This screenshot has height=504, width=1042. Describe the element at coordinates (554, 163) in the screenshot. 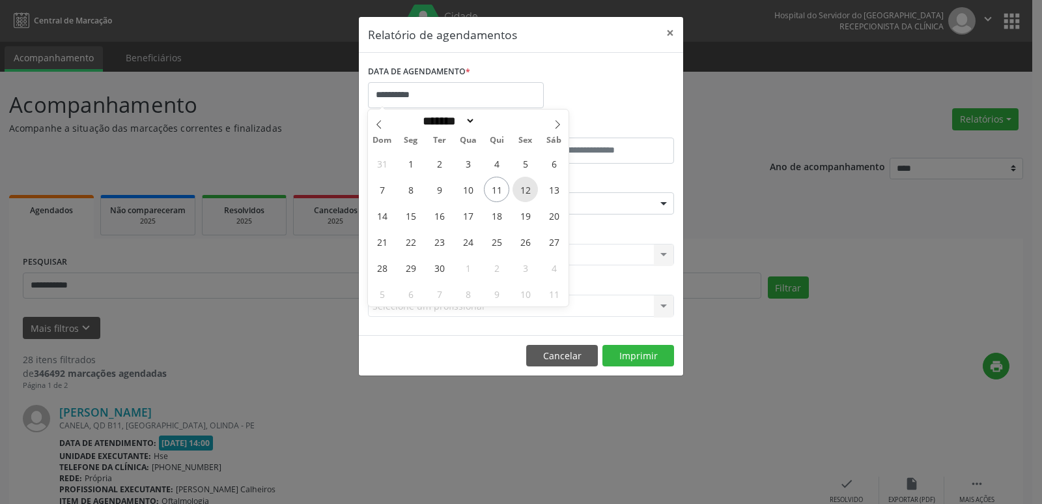

I see `span: Setembro 6, 2025` at that location.